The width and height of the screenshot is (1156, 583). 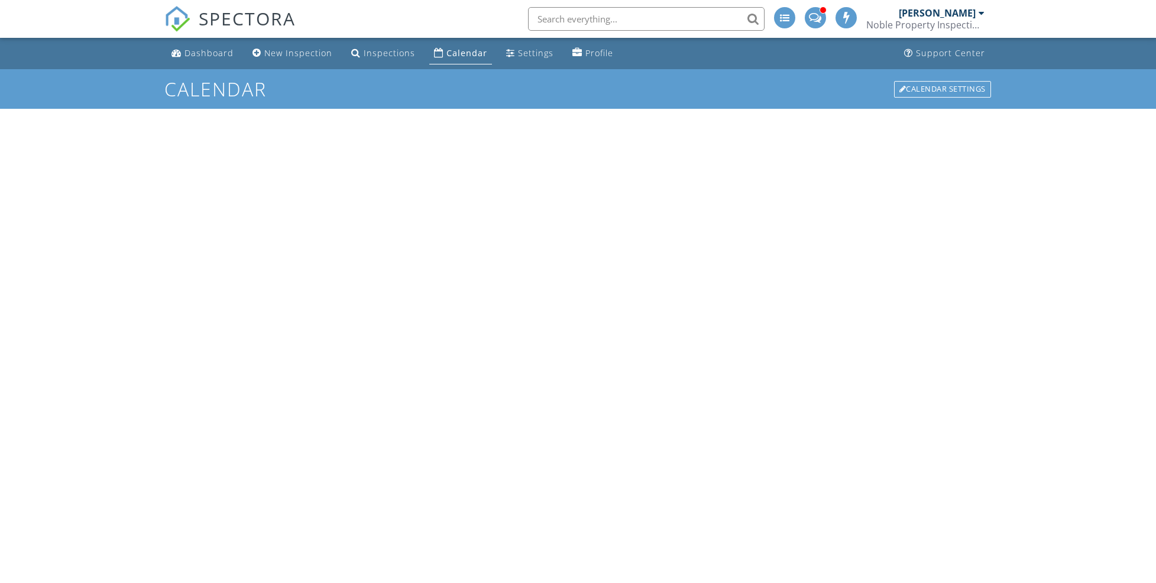 I want to click on a: Inspections, so click(x=383, y=53).